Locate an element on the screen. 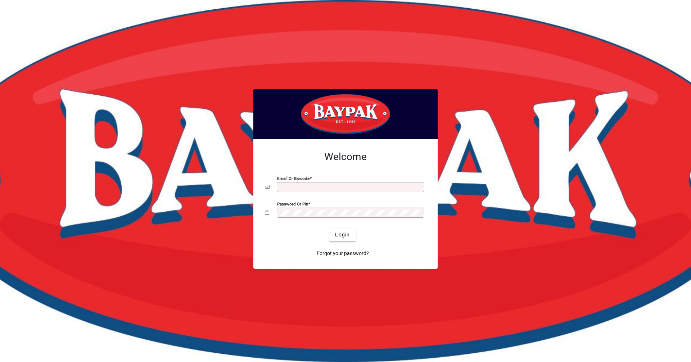  h2: Welcome is located at coordinates (345, 157).